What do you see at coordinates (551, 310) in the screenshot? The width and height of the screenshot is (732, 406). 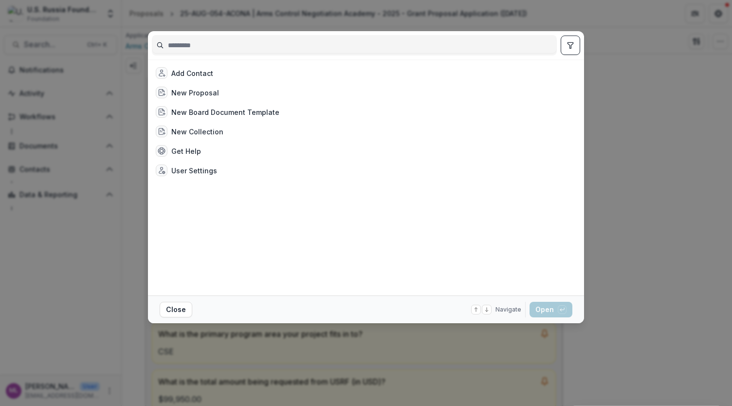 I see `button: Open` at bounding box center [551, 310].